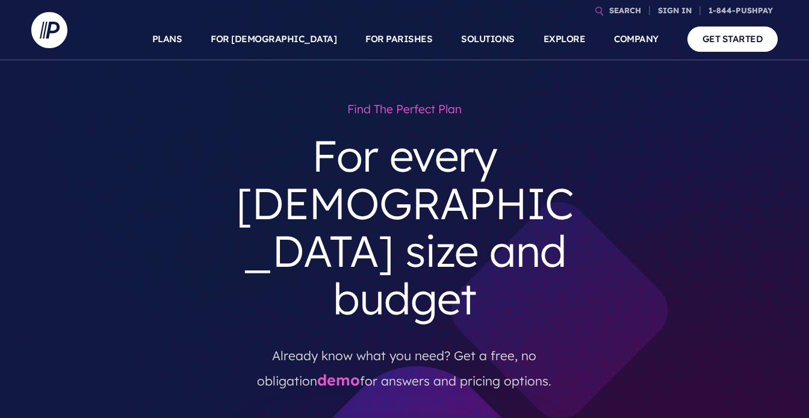 The image size is (809, 418). Describe the element at coordinates (487, 39) in the screenshot. I see `a: SOLUTIONS` at that location.